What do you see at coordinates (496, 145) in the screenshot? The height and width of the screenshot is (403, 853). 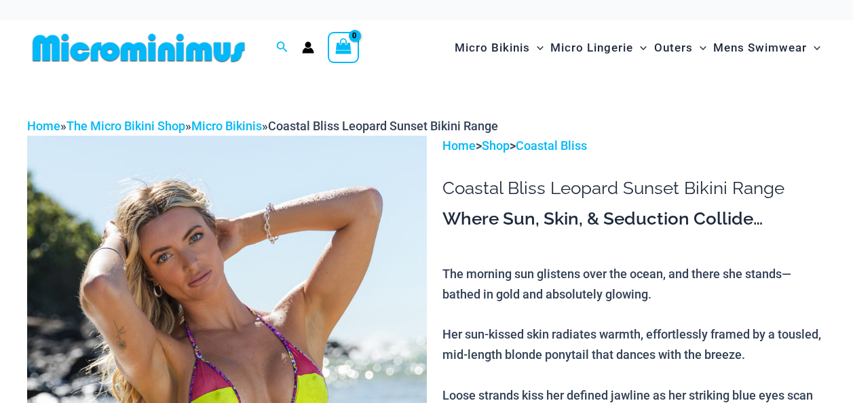 I see `a: Shop` at bounding box center [496, 145].